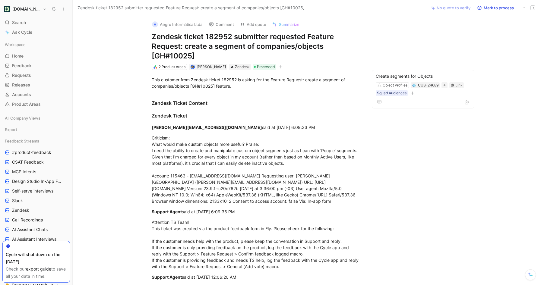  What do you see at coordinates (36, 273) in the screenshot?
I see `div: Check our to save all your data in time.` at bounding box center [36, 273].